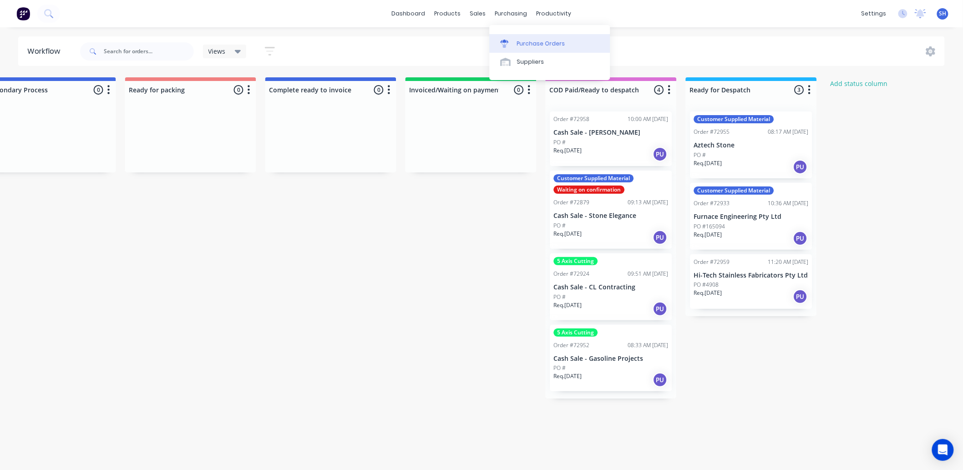 Image resolution: width=963 pixels, height=470 pixels. Describe the element at coordinates (572, 119) in the screenshot. I see `div: Order #72958` at that location.